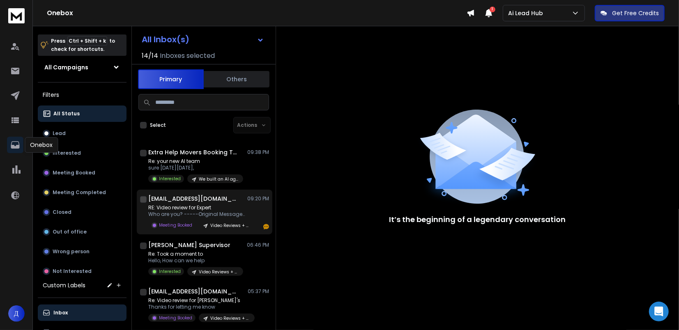 The width and height of the screenshot is (679, 330). I want to click on button: Wrong person, so click(82, 252).